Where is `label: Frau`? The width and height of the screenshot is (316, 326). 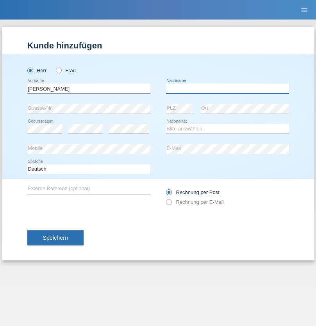
label: Frau is located at coordinates (66, 70).